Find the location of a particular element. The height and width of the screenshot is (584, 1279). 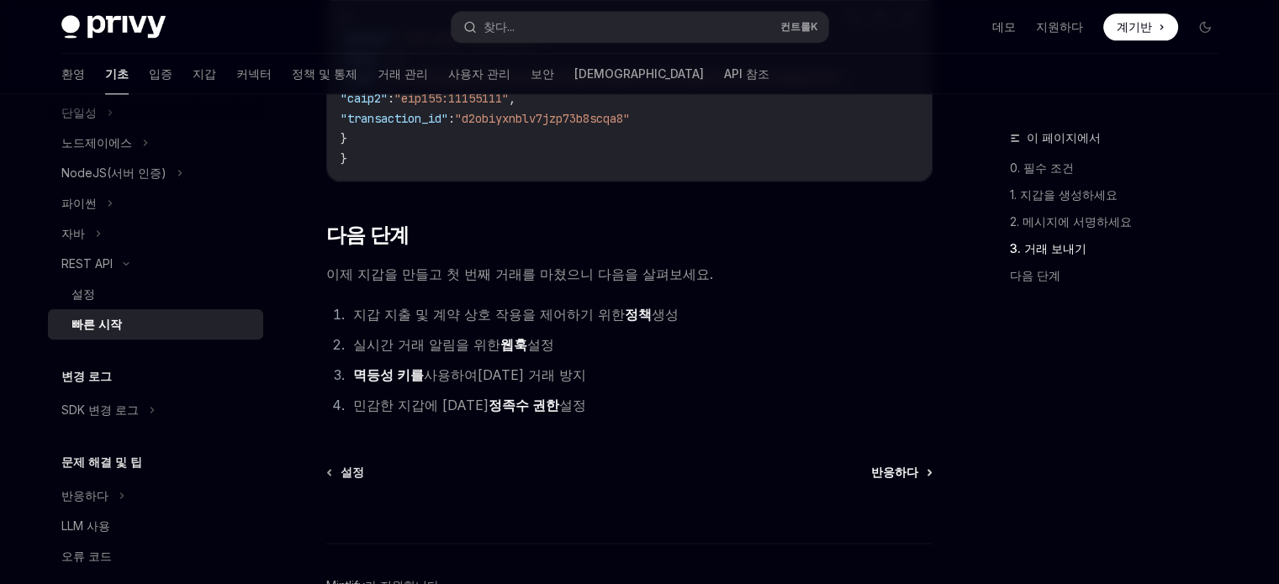

a: API 참조 is located at coordinates (747, 74).